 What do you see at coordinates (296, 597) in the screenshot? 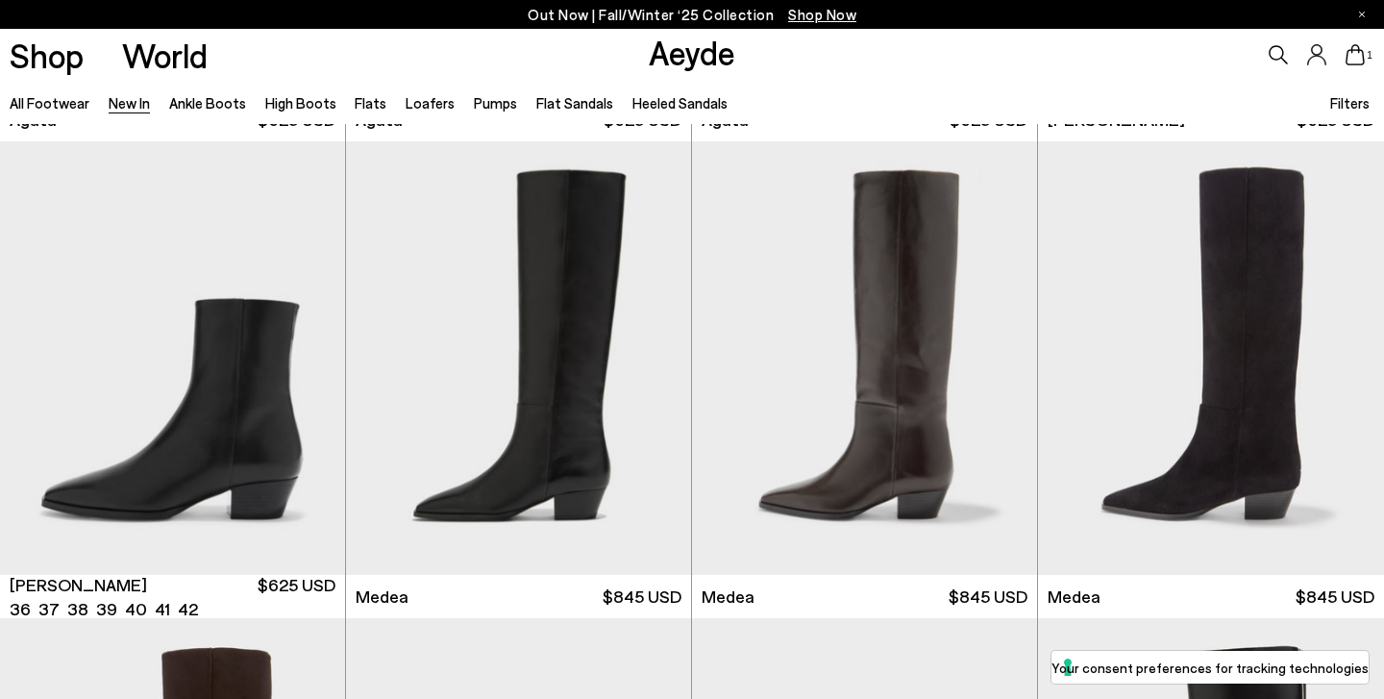
I see `span: $625 USD` at bounding box center [296, 597].